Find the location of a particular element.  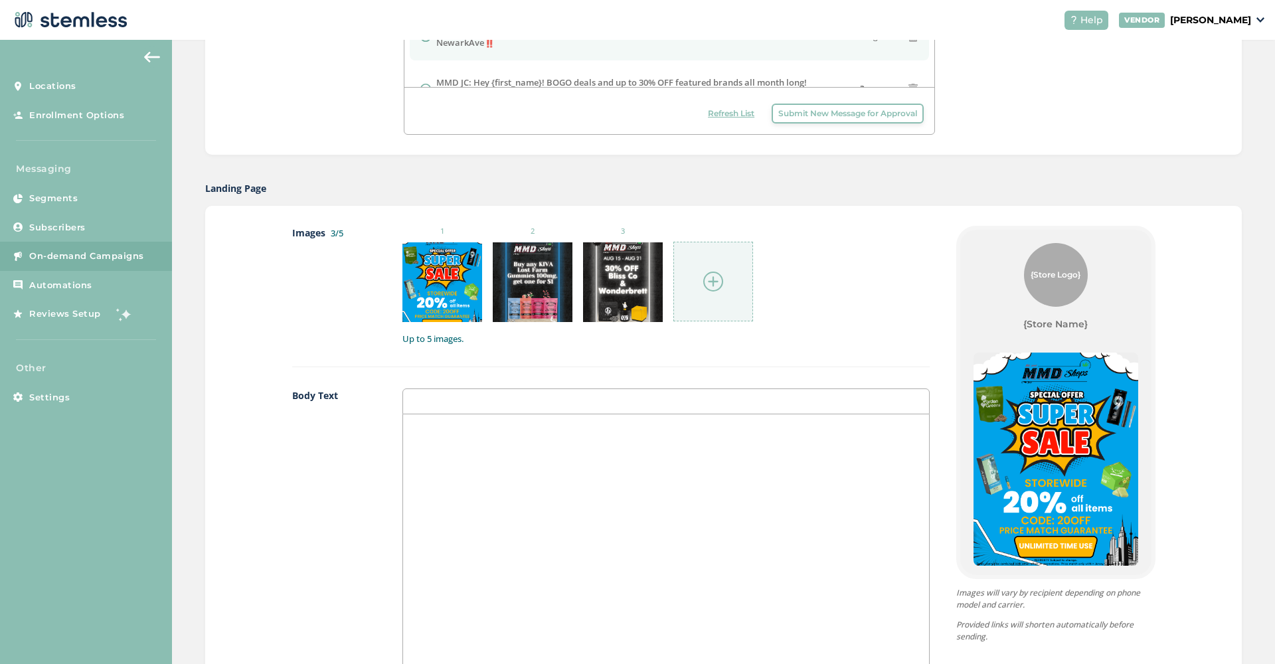

img: G1Ipwkj41CHYkDQ2eQDpFusXU8n1mQAAAABJRU5ErkJggg== is located at coordinates (623, 282).